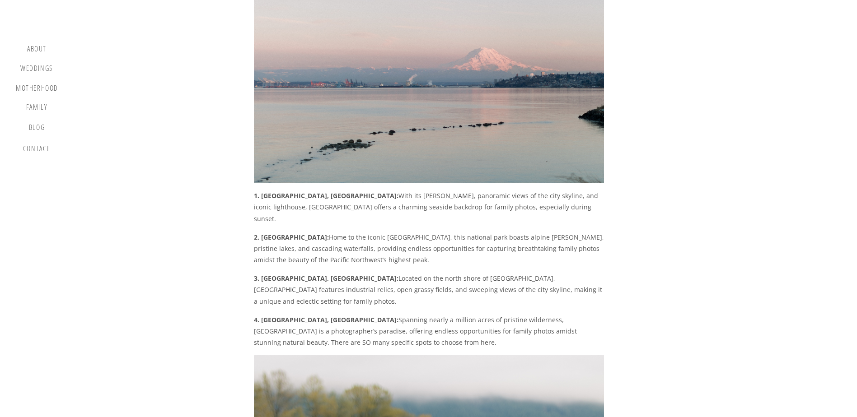 The width and height of the screenshot is (857, 417). What do you see at coordinates (37, 89) in the screenshot?
I see `div: motherhood` at bounding box center [37, 89].